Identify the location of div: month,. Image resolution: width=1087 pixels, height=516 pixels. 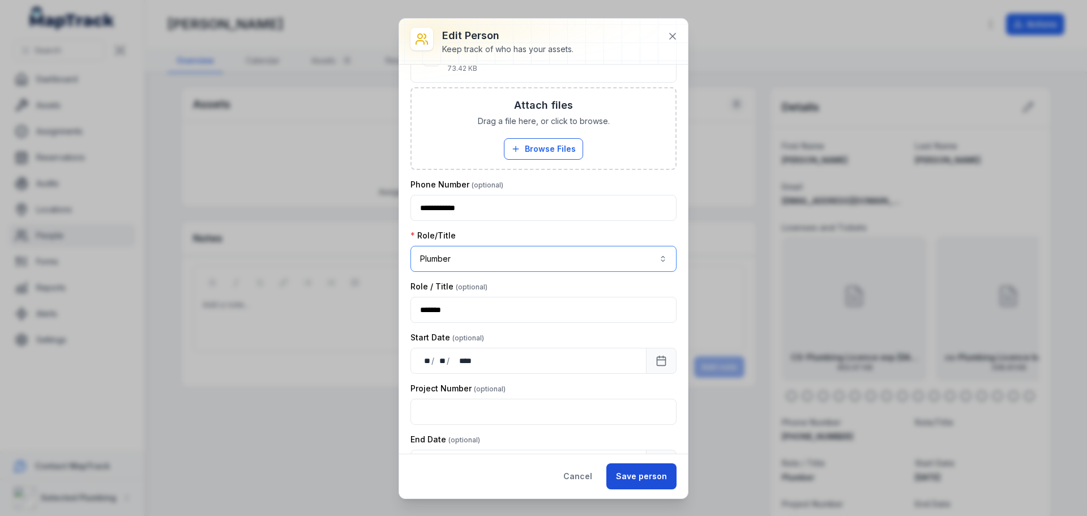
(441, 361).